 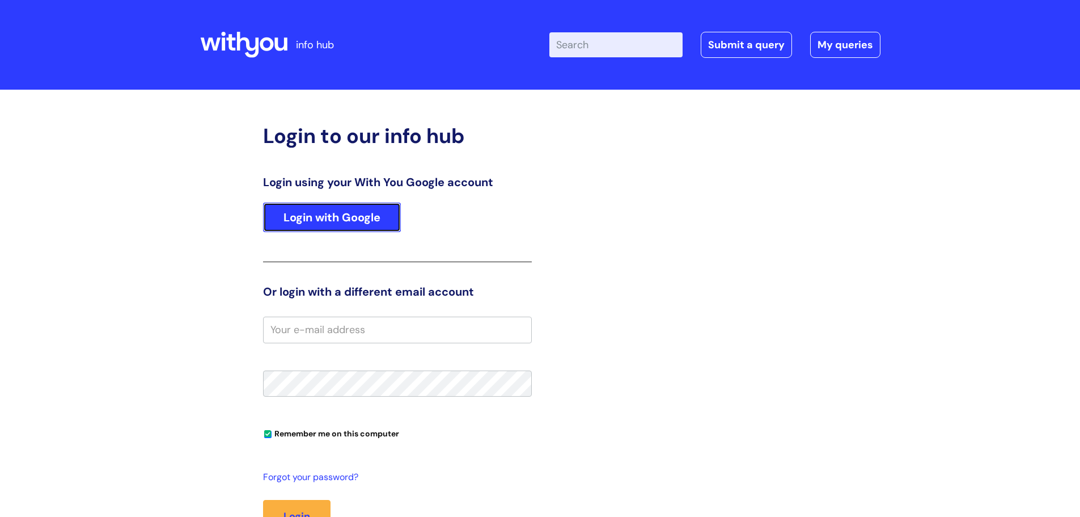 I want to click on a: Forgot your password?, so click(x=395, y=477).